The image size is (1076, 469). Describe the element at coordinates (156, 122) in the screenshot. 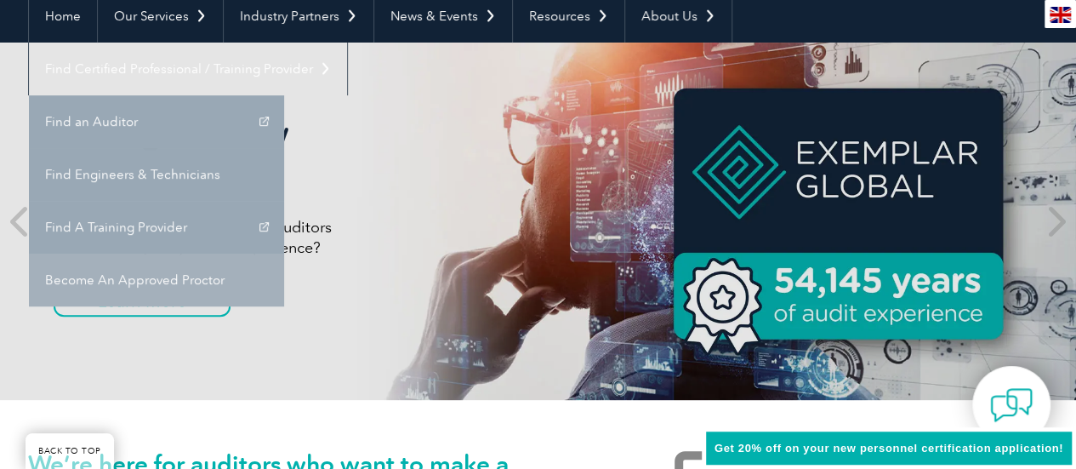

I see `a: Find an Auditor` at that location.